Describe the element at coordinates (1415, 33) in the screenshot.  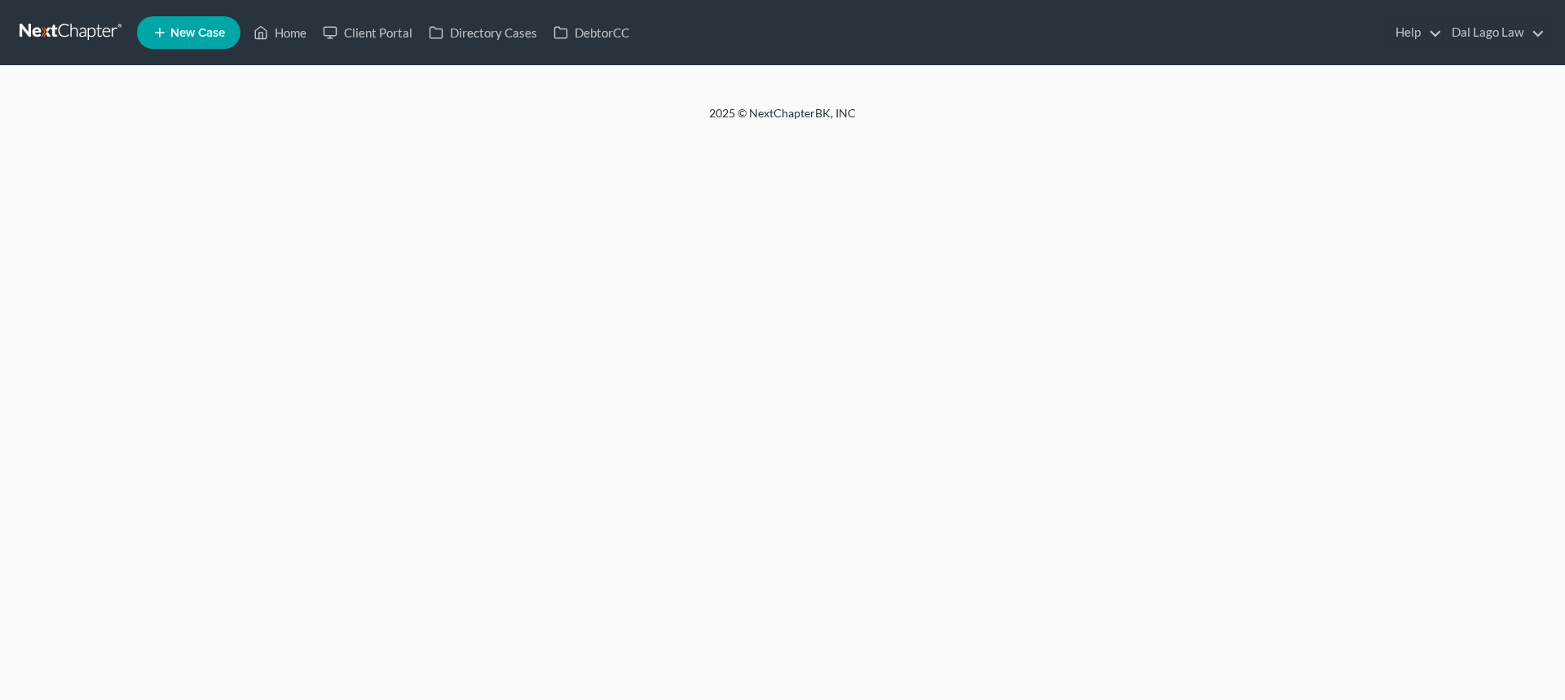
I see `a: Help` at that location.